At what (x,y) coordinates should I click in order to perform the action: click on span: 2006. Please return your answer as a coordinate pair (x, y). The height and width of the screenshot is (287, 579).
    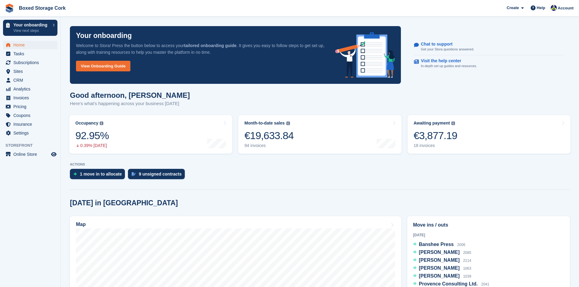
    Looking at the image, I should click on (461, 245).